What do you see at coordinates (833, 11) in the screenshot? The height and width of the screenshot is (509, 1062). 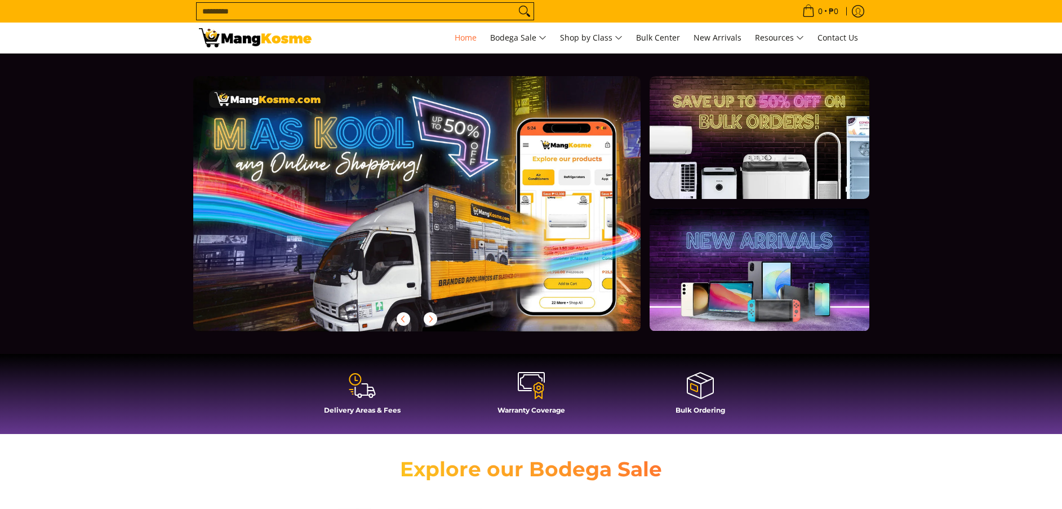 I see `span: ₱0` at bounding box center [833, 11].